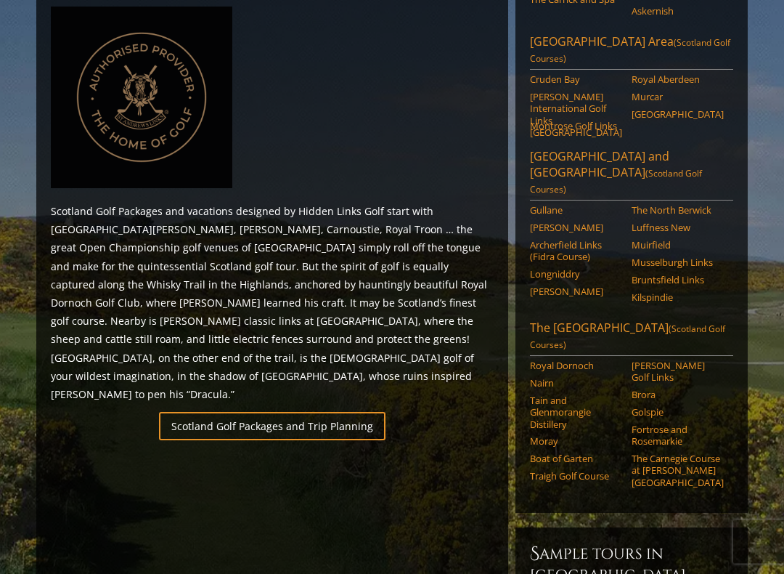 This screenshot has width=784, height=574. I want to click on a: Luffness New, so click(678, 228).